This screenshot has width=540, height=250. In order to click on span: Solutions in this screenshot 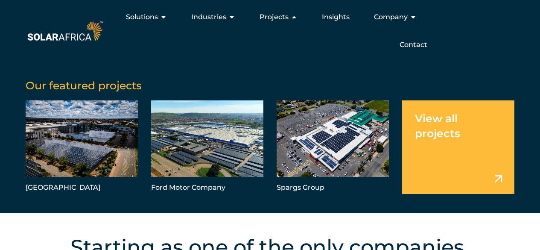, I will do `click(142, 17)`.